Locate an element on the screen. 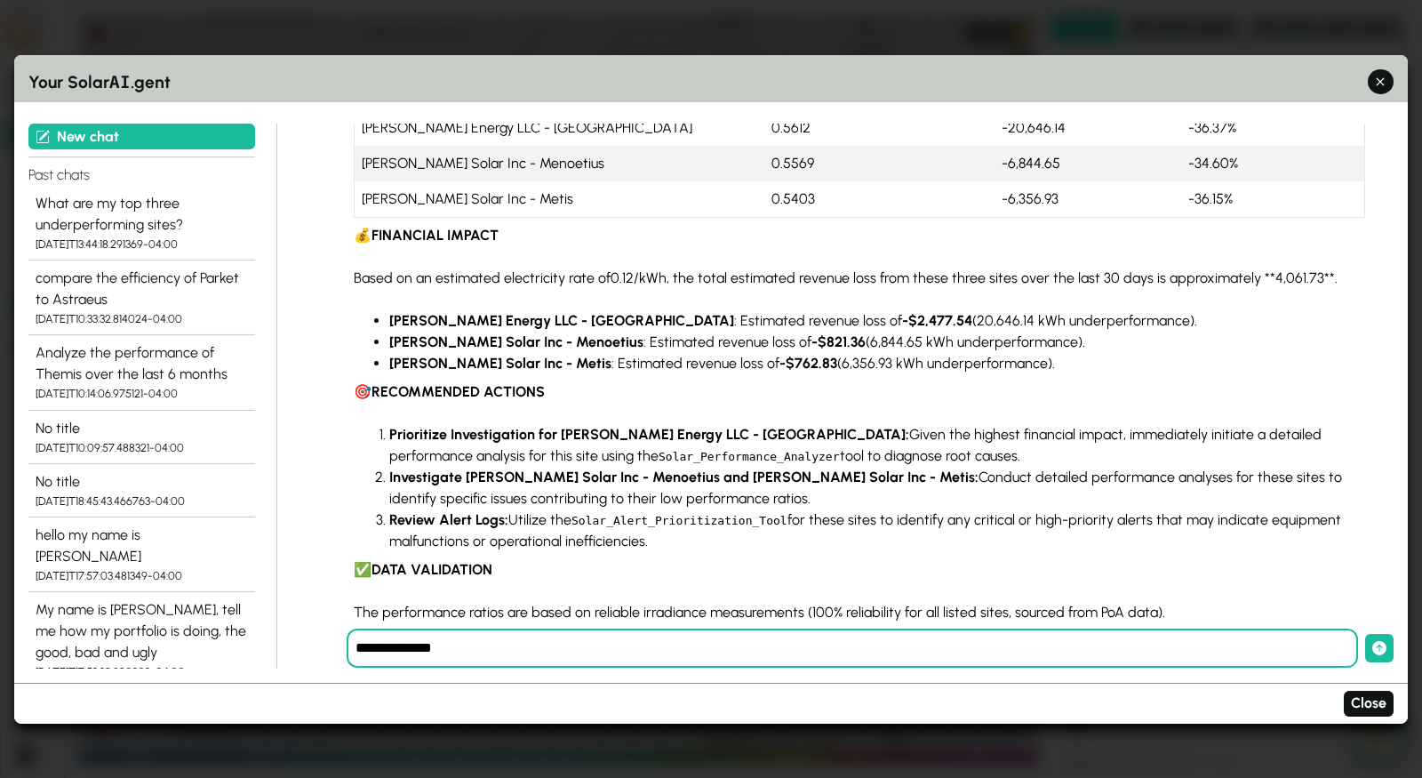  div: Analyze the performance of Themis over the last 6 months is located at coordinates (141, 364).